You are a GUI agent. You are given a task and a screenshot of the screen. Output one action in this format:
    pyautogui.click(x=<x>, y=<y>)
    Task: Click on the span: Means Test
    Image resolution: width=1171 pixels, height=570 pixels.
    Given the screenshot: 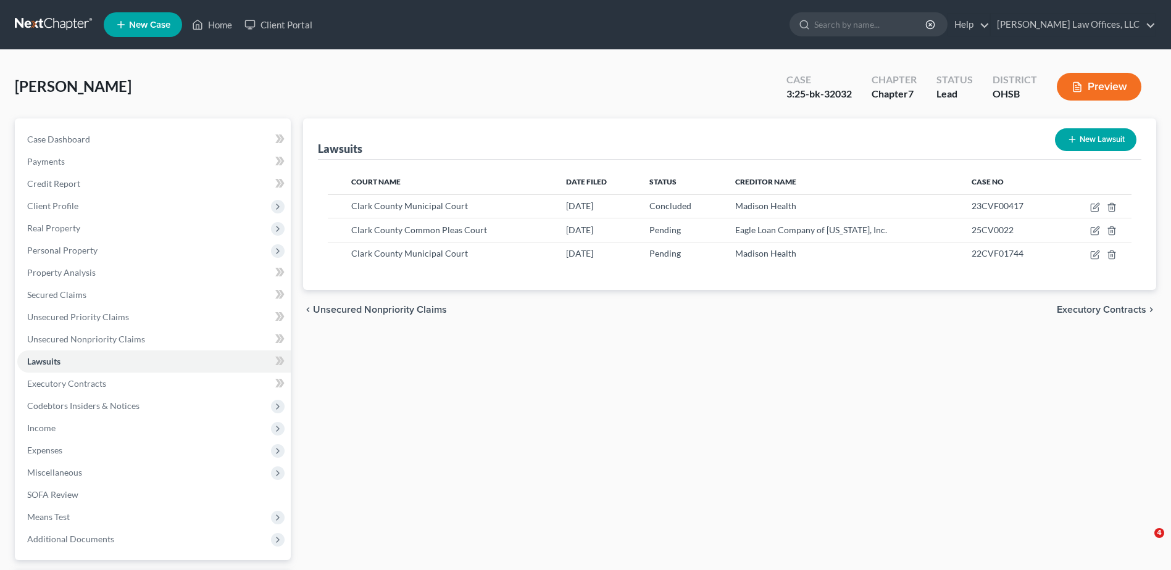 What is the action you would take?
    pyautogui.click(x=48, y=516)
    